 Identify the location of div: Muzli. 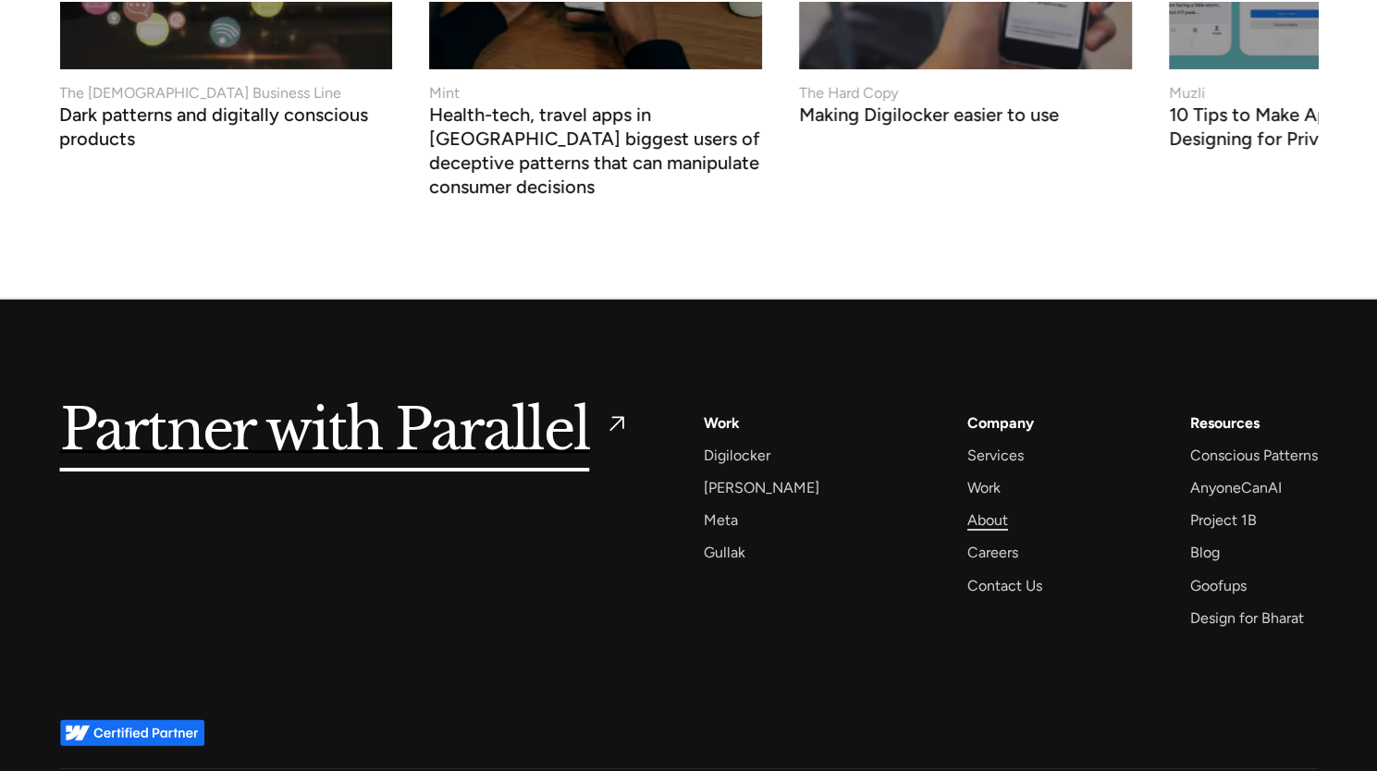
(1187, 93).